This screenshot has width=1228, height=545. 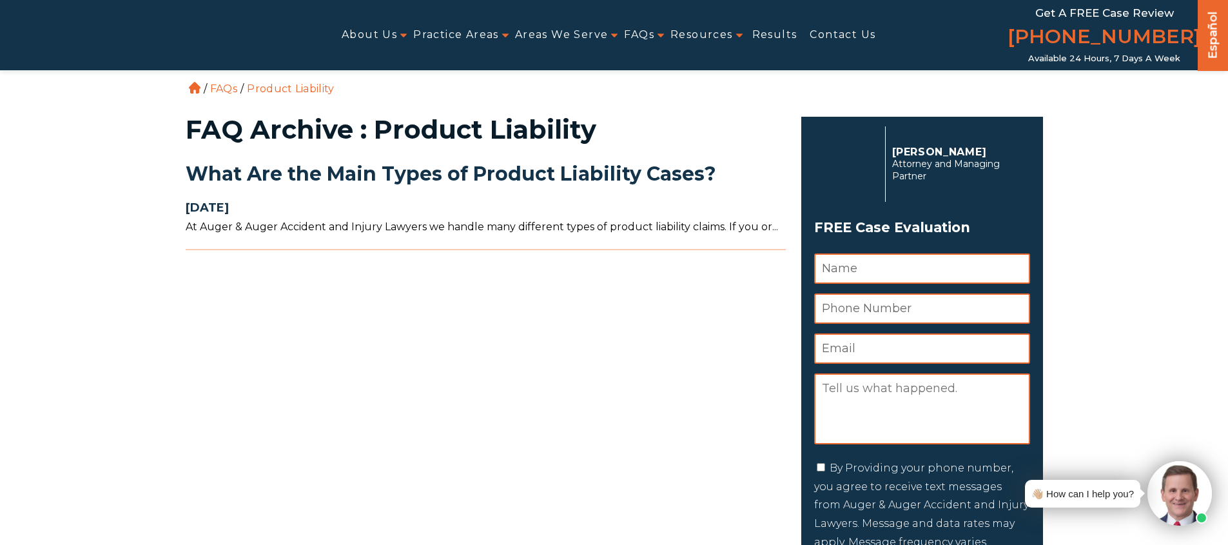 I want to click on a: What Are the Main Types of Product Liability Cases?, so click(x=451, y=173).